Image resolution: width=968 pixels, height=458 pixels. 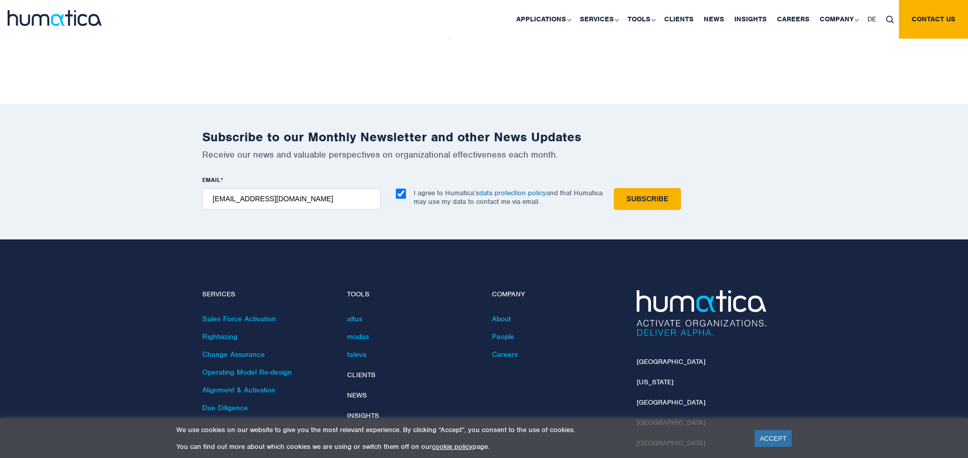 What do you see at coordinates (363, 415) in the screenshot?
I see `a: Insights` at bounding box center [363, 415].